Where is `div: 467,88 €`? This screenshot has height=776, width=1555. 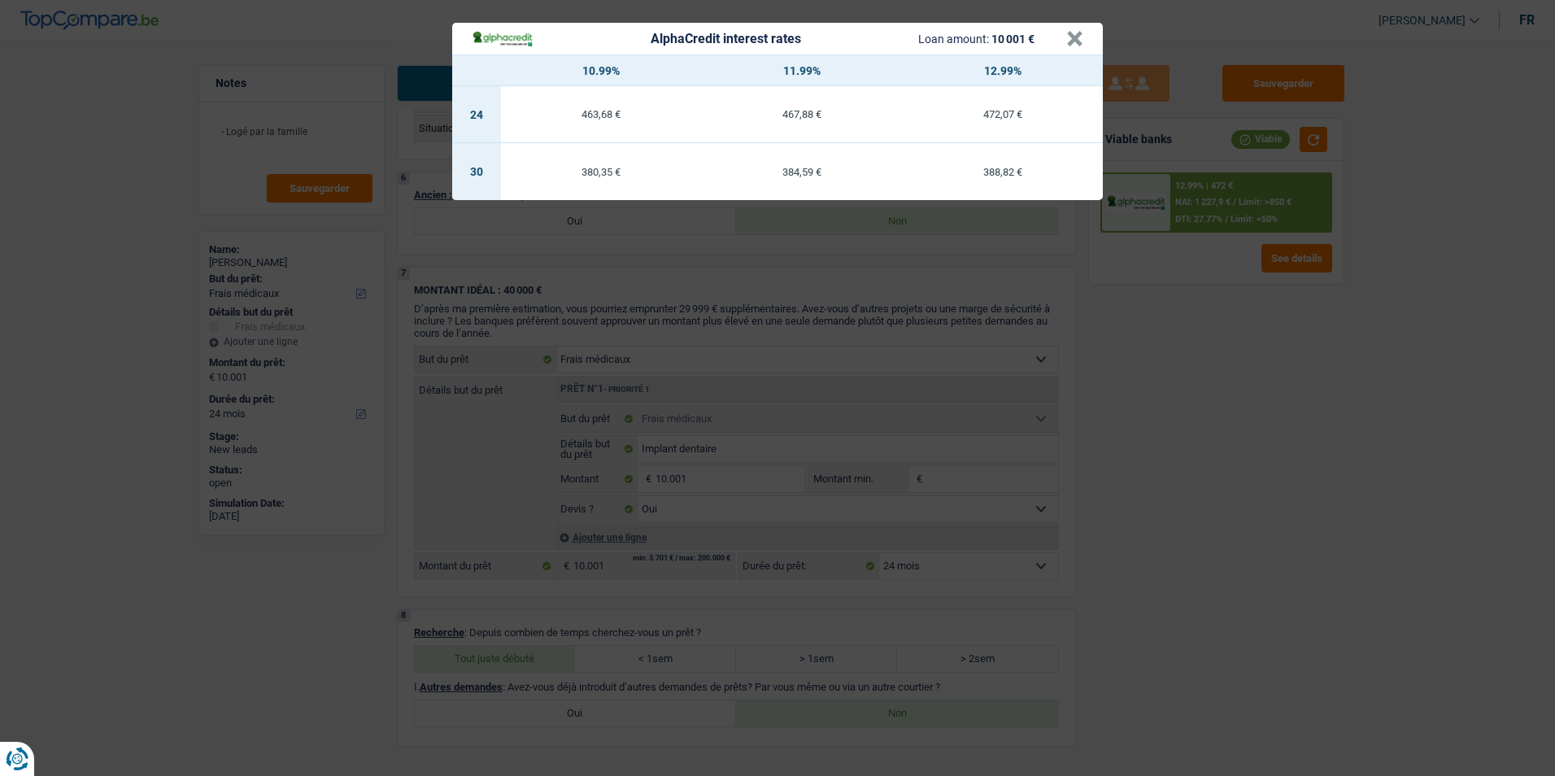 div: 467,88 € is located at coordinates (802, 114).